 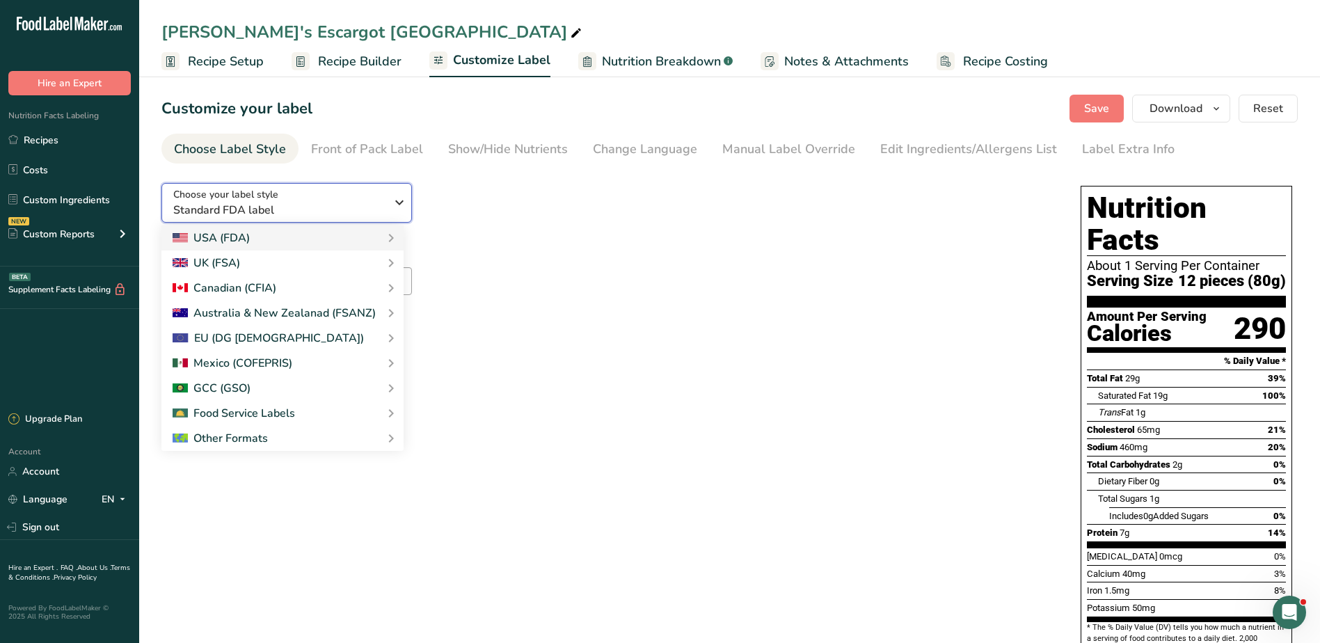 What do you see at coordinates (94, 568) in the screenshot?
I see `a: About Us .` at bounding box center [94, 568].